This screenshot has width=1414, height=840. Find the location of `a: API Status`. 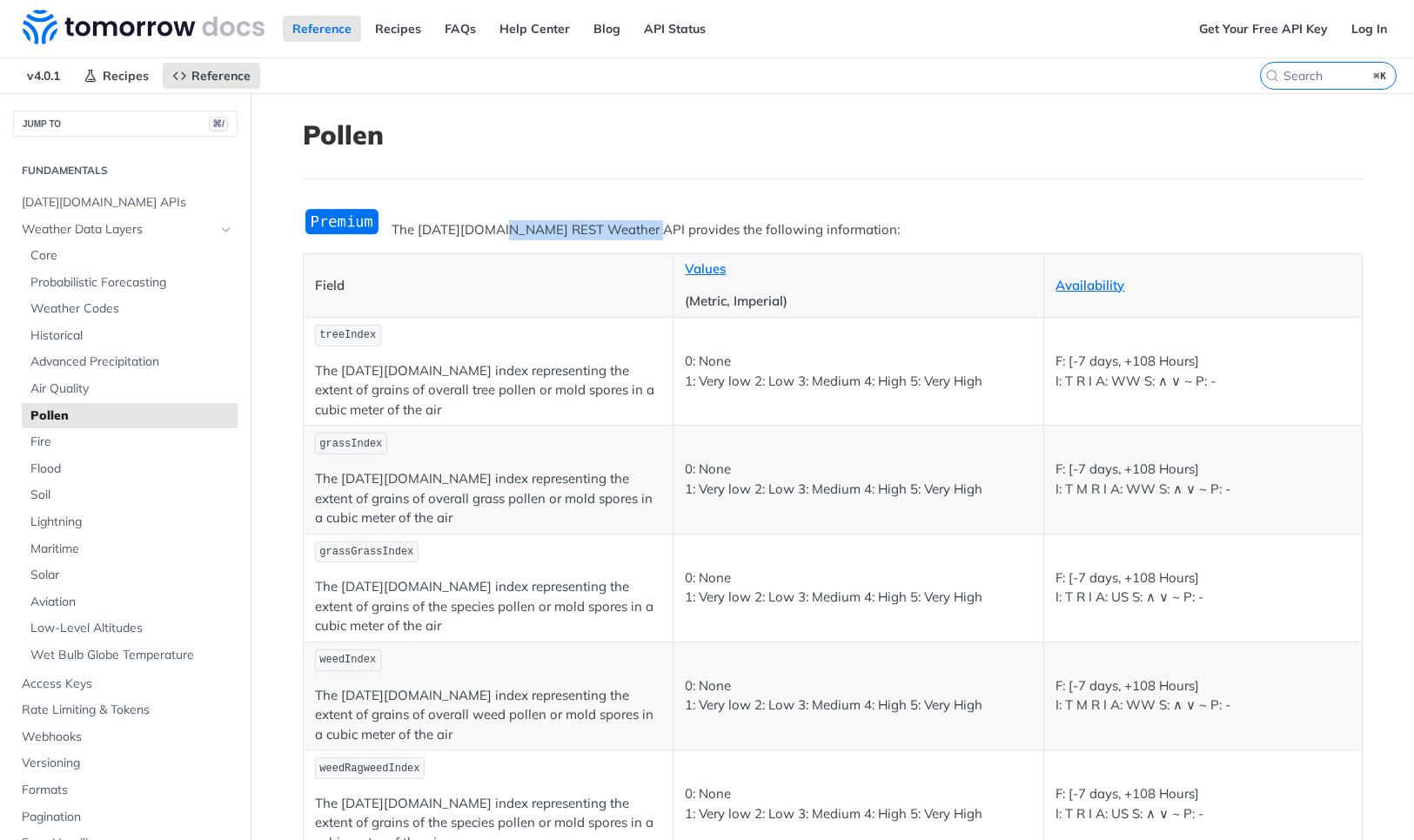

a: API Status is located at coordinates (675, 29).